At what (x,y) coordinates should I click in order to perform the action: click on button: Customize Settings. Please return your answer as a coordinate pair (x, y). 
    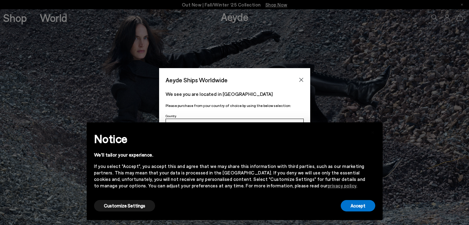
    Looking at the image, I should click on (125, 206).